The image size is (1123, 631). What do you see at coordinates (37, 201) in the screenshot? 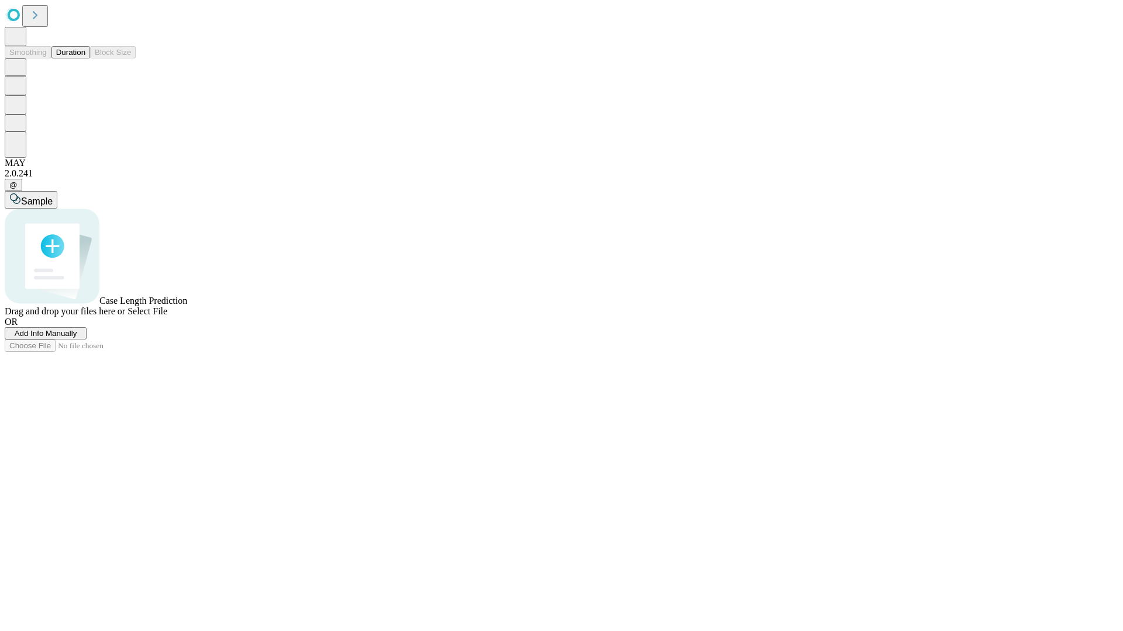
I see `span: Sample` at bounding box center [37, 201].